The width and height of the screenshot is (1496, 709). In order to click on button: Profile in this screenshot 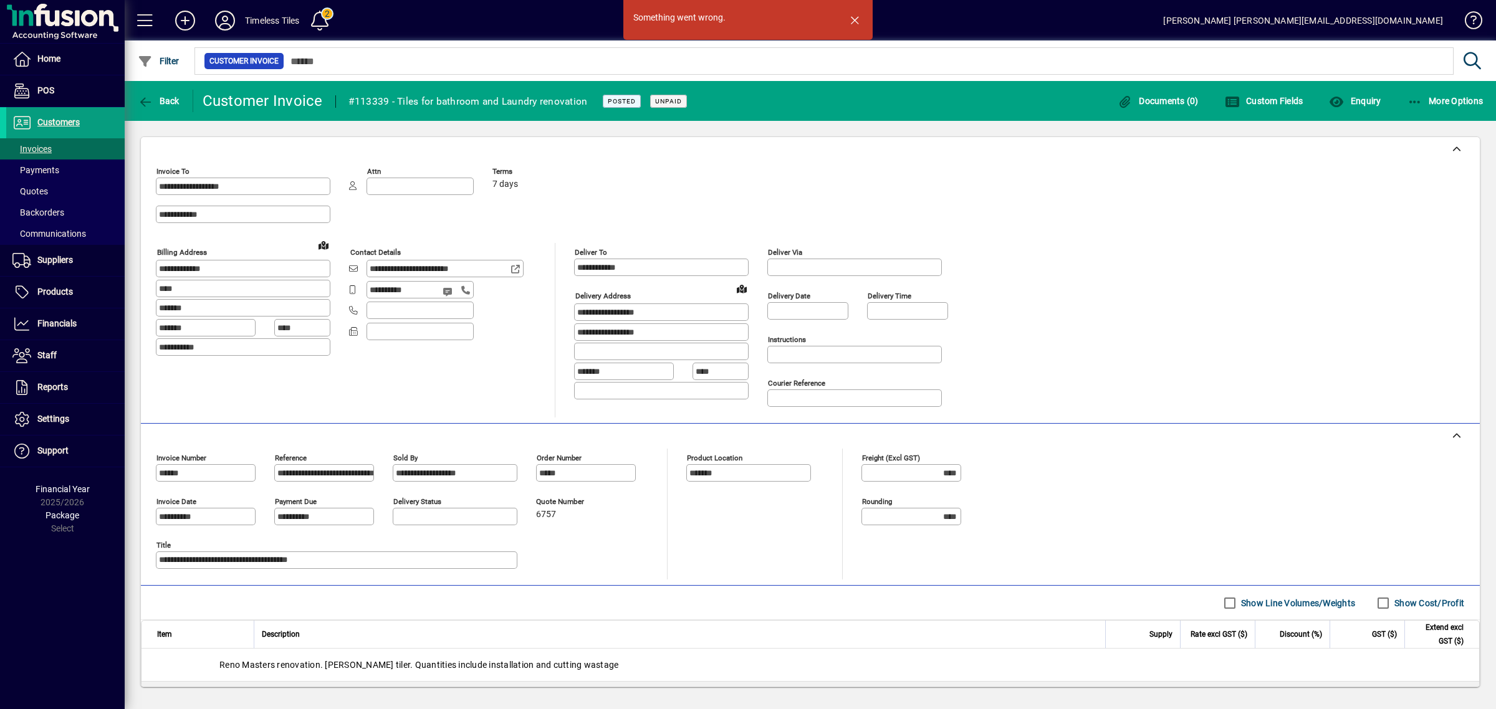, I will do `click(225, 21)`.